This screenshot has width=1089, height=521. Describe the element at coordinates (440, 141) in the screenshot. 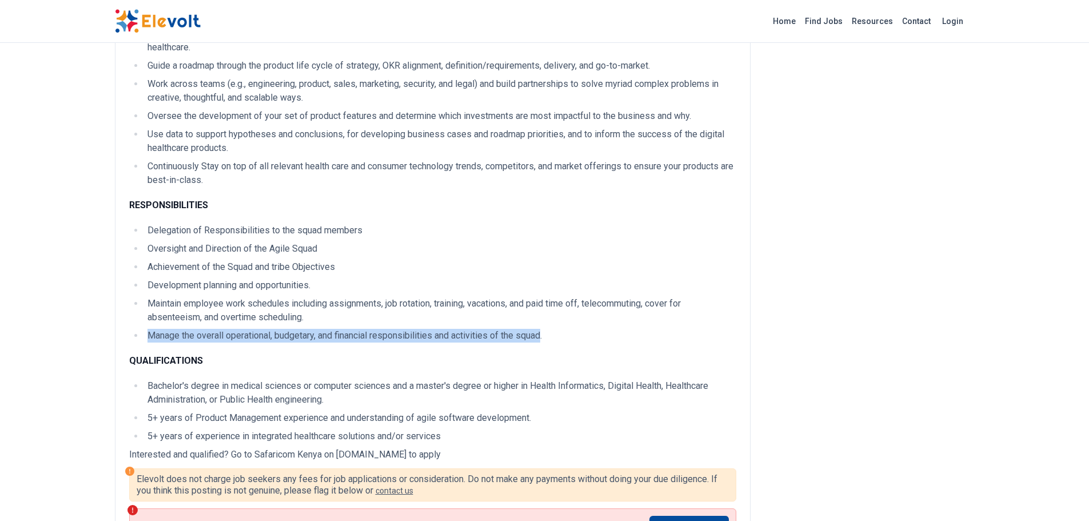

I see `li: Use data to support hypotheses and conclusions, for developing business cases and roadmap priorit...` at that location.